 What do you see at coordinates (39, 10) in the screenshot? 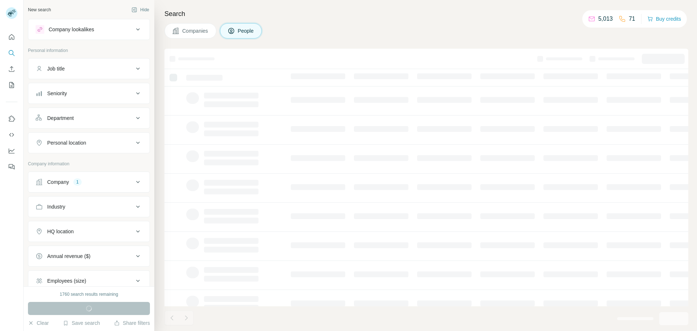
I see `div: New search` at bounding box center [39, 10].